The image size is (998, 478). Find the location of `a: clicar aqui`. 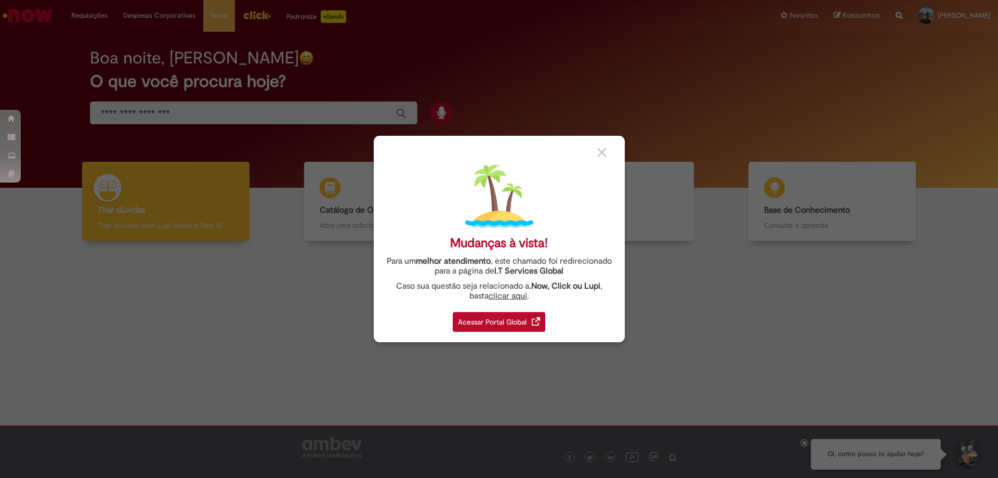

a: clicar aqui is located at coordinates (508, 293).